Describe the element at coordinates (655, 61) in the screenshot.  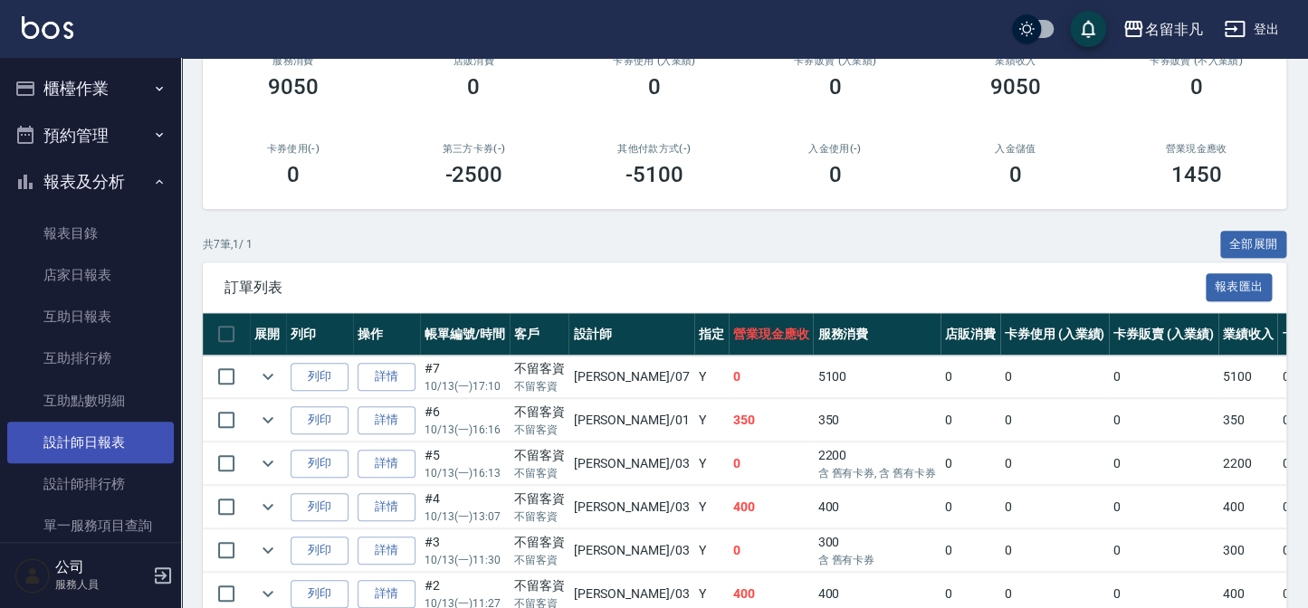
I see `h2: 卡券使用 (入業績)` at that location.